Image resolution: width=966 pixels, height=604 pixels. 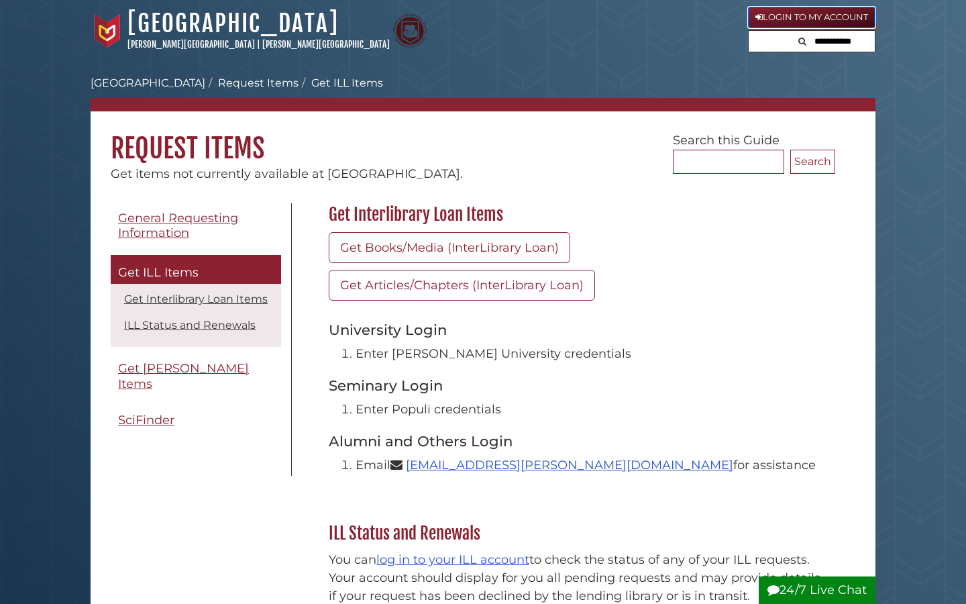 I want to click on a: General Requesting Information, so click(x=196, y=225).